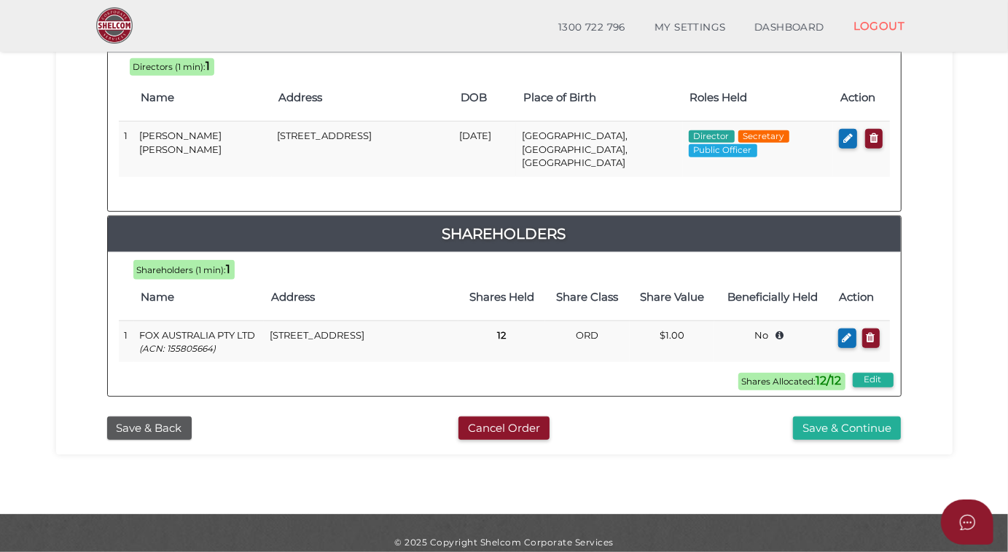 The image size is (1008, 552). Describe the element at coordinates (711, 137) in the screenshot. I see `span: Director` at that location.